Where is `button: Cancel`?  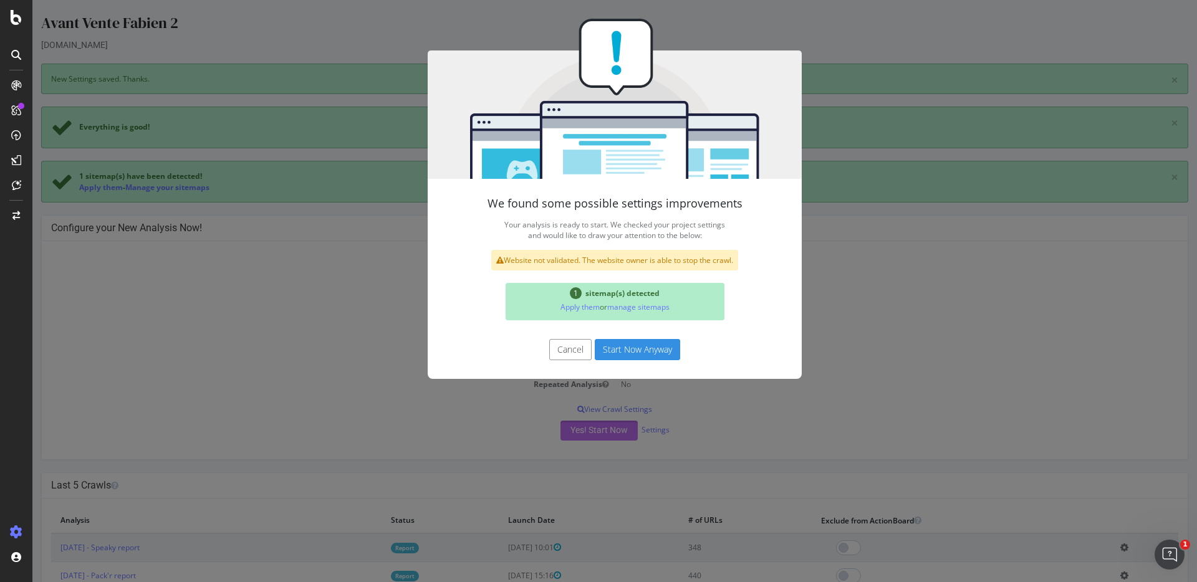 button: Cancel is located at coordinates (538, 350).